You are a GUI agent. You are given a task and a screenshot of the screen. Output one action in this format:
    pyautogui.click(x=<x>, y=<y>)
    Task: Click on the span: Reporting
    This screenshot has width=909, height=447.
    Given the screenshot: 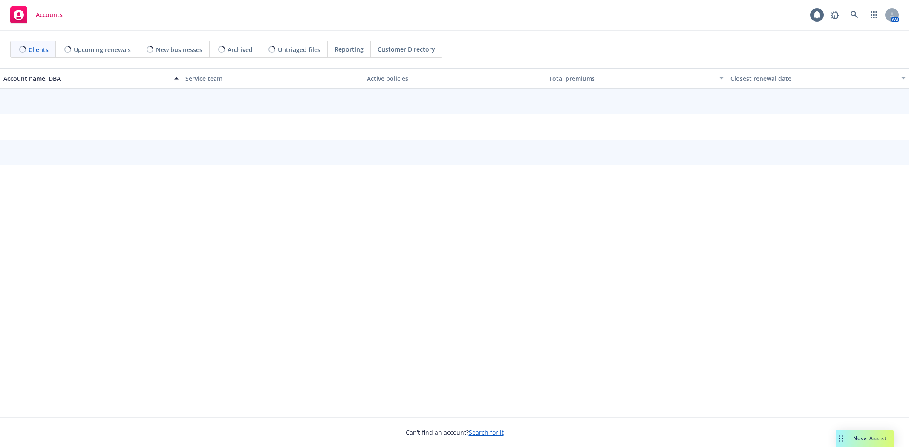 What is the action you would take?
    pyautogui.click(x=349, y=49)
    